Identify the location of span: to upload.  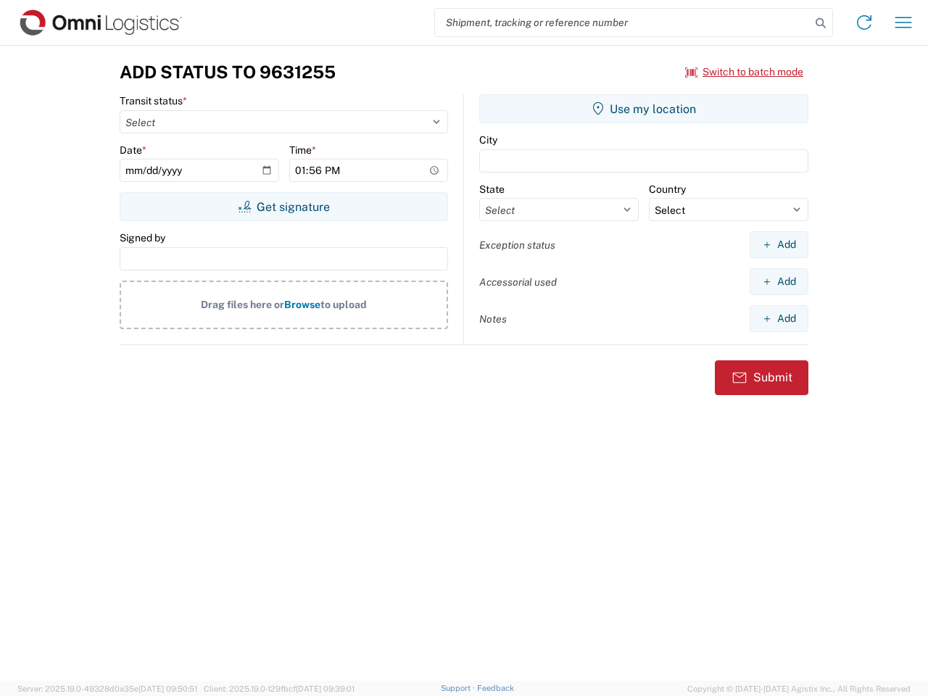
(344, 305).